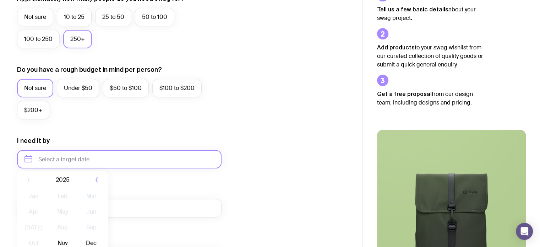 Image resolution: width=540 pixels, height=247 pixels. What do you see at coordinates (78, 88) in the screenshot?
I see `label: Under $50` at bounding box center [78, 88].